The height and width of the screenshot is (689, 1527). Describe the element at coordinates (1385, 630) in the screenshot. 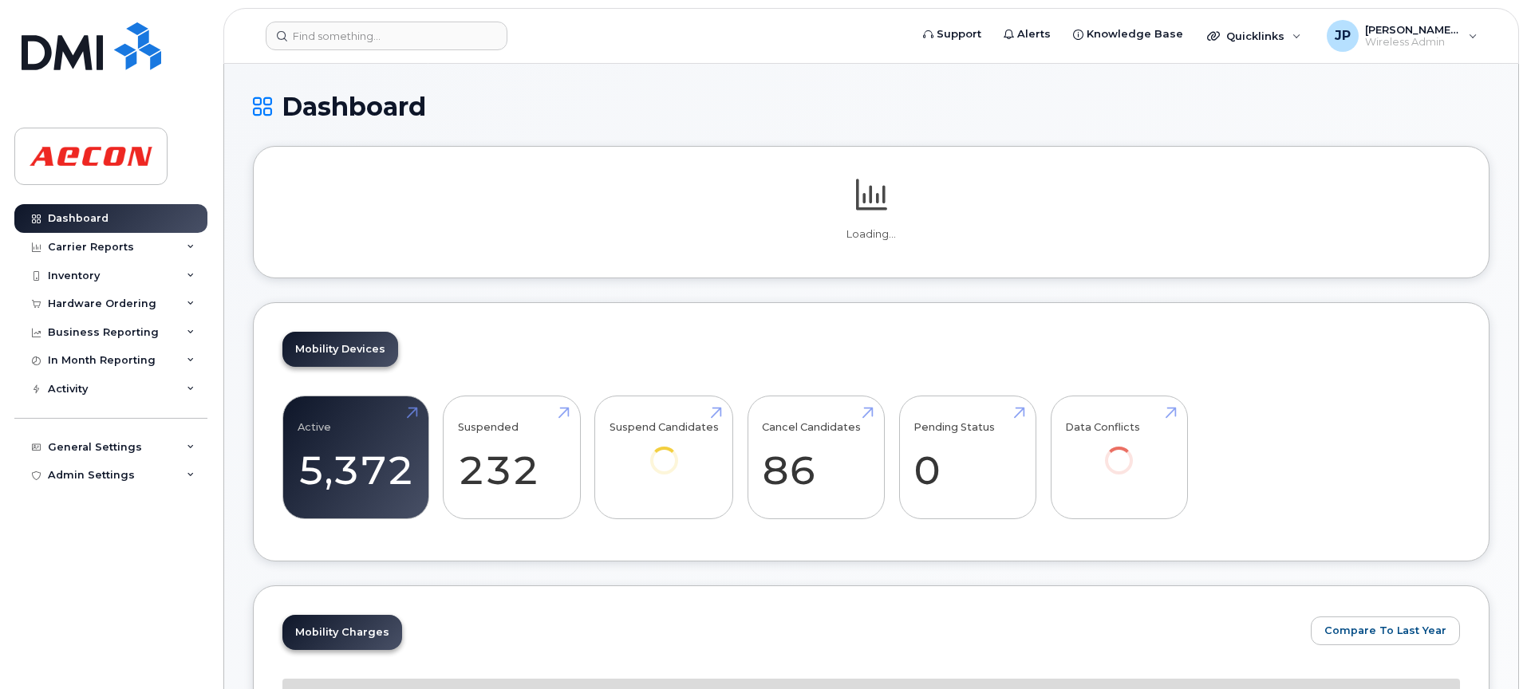

I see `span: Compare To Last Year` at that location.